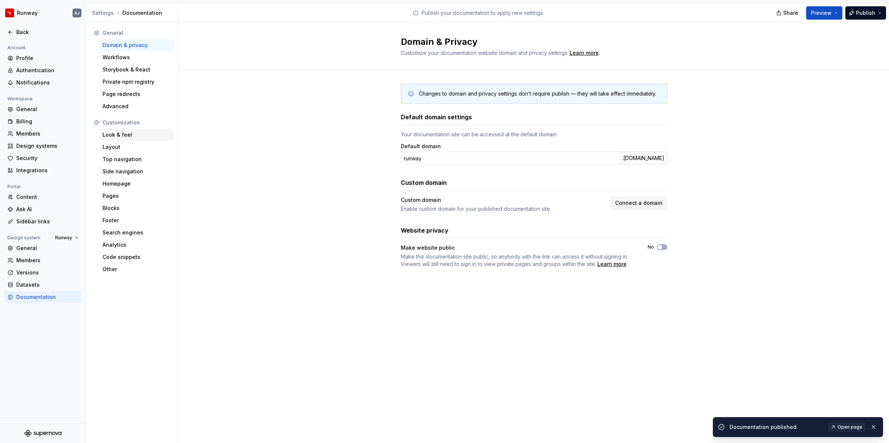 This screenshot has width=889, height=443. What do you see at coordinates (137, 171) in the screenshot?
I see `a: Side navigation` at bounding box center [137, 171].